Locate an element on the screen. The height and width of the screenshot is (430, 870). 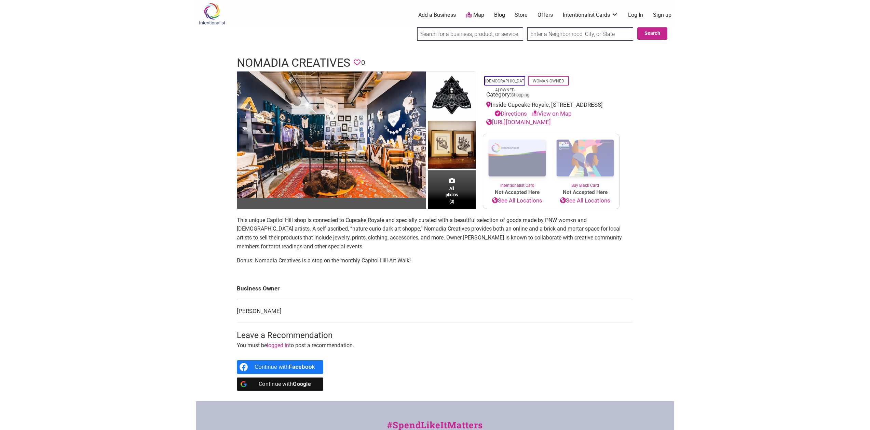
img: Buy Black Card is located at coordinates (585, 158).